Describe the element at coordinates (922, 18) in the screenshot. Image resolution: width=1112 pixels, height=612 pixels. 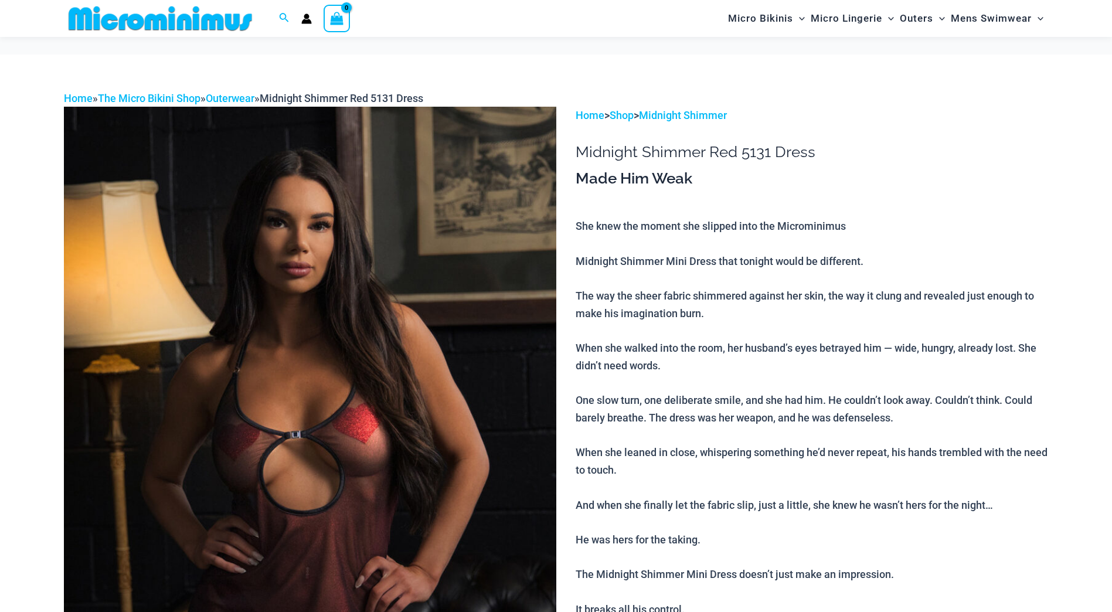
I see `a: OutersMenu ToggleMenu Toggle` at that location.